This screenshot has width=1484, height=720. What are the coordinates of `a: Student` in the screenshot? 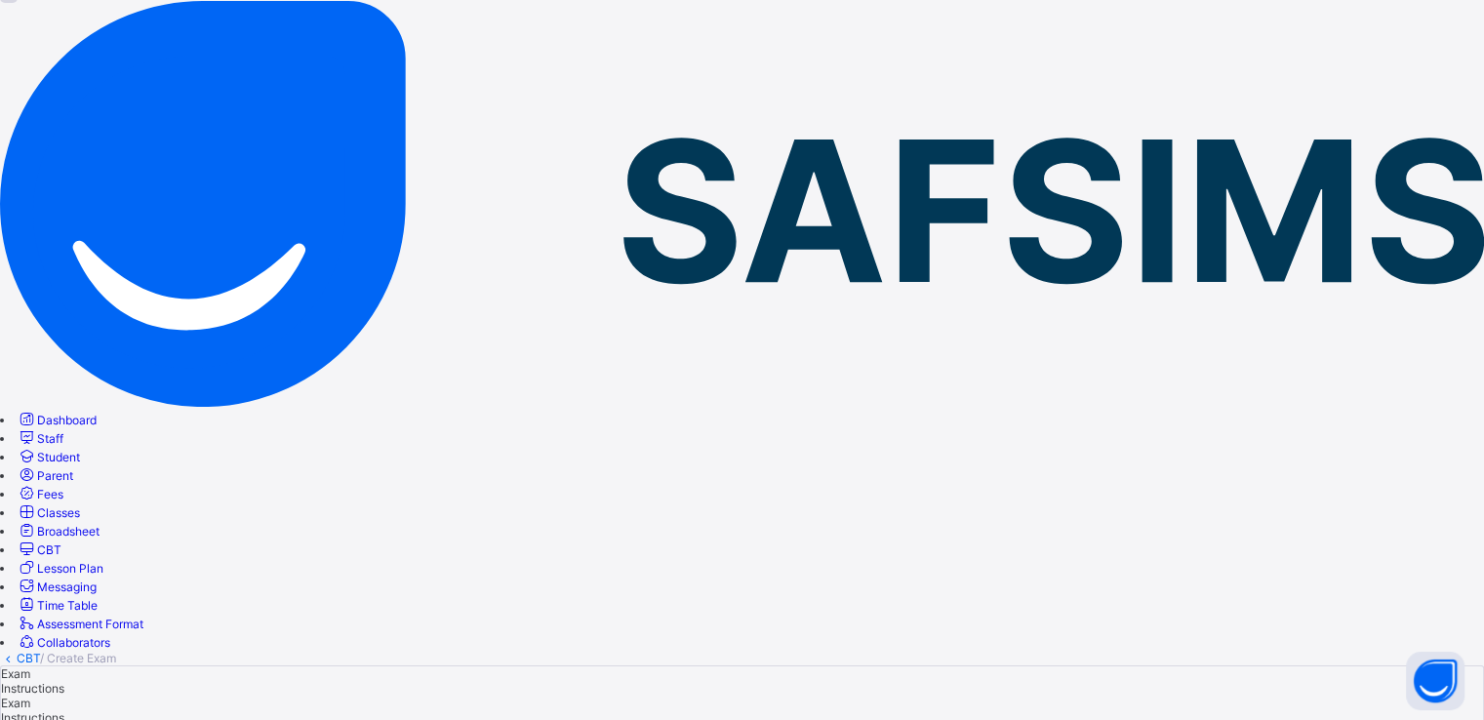 It's located at (48, 457).